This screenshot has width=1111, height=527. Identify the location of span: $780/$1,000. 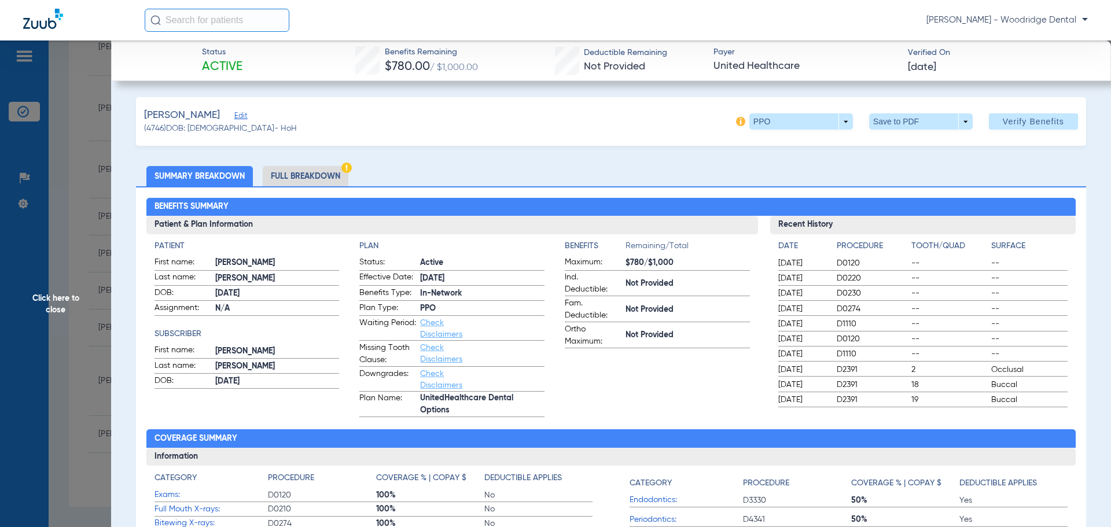
(687, 263).